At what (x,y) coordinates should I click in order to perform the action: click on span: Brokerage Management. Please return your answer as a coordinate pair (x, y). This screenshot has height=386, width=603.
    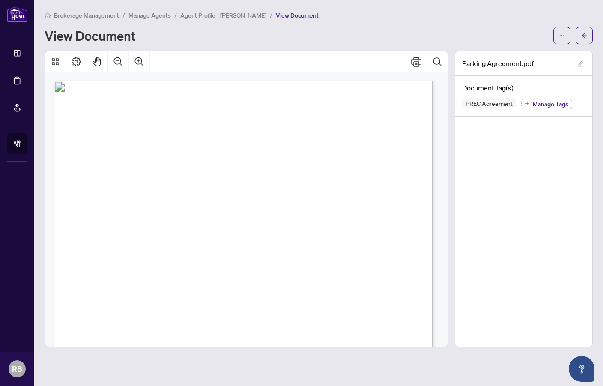
    Looking at the image, I should click on (86, 15).